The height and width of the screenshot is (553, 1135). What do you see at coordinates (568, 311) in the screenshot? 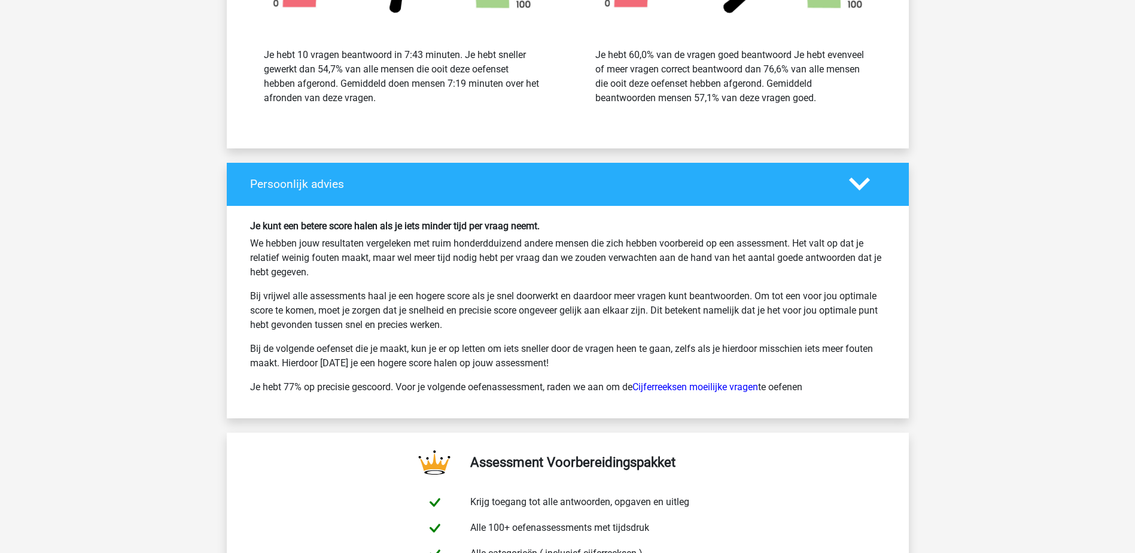
I see `p: Bij vrijwel alle assessments haal je een hogere score als je snel doorwerkt en daardoor meer vrag...` at bounding box center [568, 311].